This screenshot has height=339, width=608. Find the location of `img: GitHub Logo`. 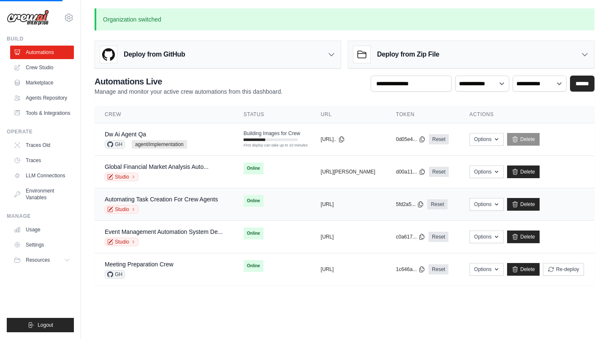

img: GitHub Logo is located at coordinates (109, 54).